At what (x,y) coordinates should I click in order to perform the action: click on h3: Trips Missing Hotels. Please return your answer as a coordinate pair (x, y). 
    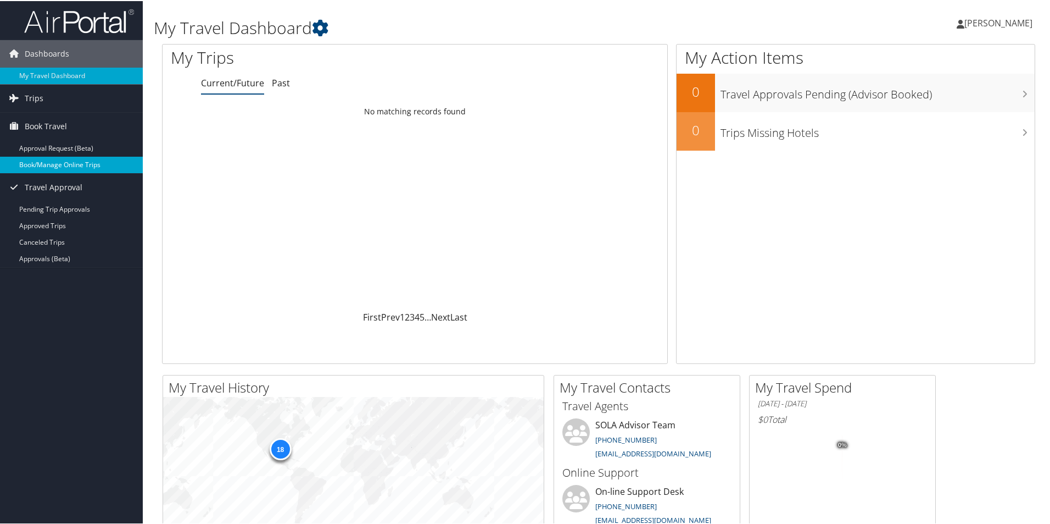
    Looking at the image, I should click on (878, 129).